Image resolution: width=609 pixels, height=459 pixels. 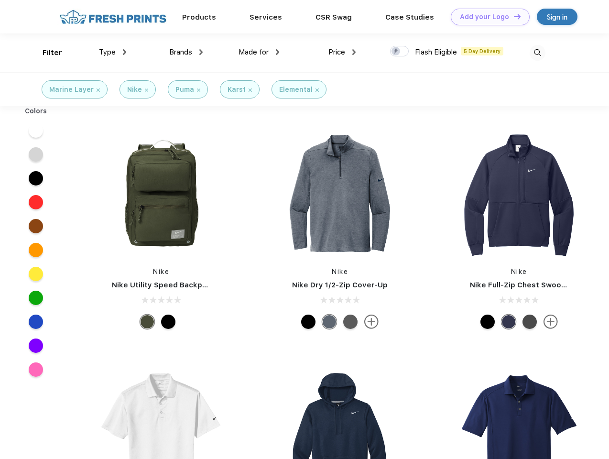 What do you see at coordinates (534, 285) in the screenshot?
I see `a: Nike Full-Zip Chest Swoosh Jacket` at bounding box center [534, 285].